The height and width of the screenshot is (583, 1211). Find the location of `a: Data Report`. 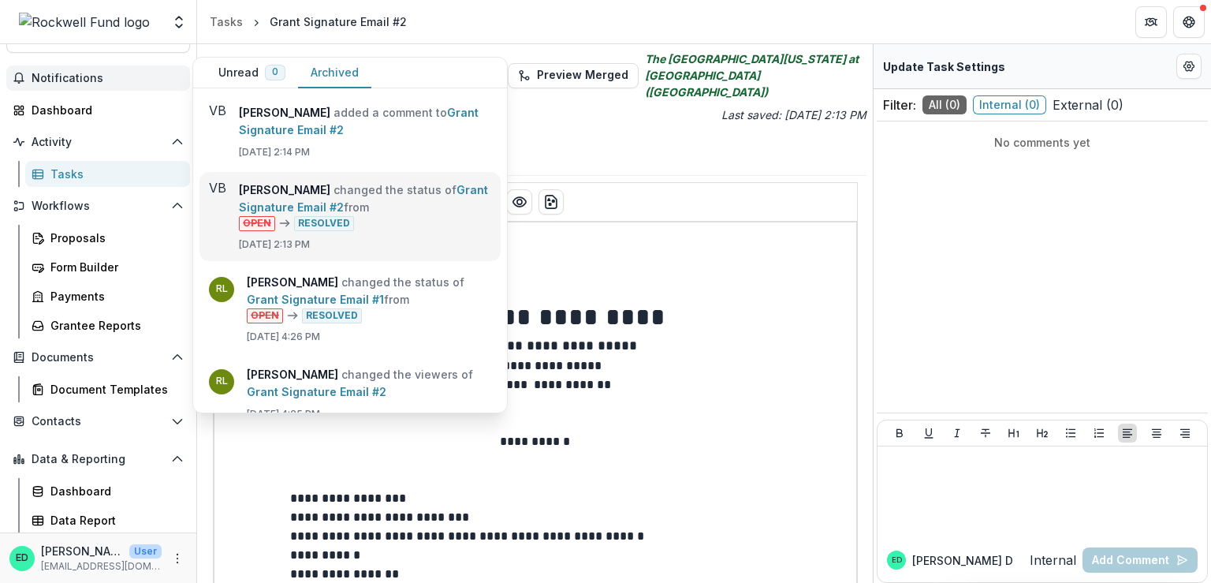

a: Data Report is located at coordinates (107, 520).